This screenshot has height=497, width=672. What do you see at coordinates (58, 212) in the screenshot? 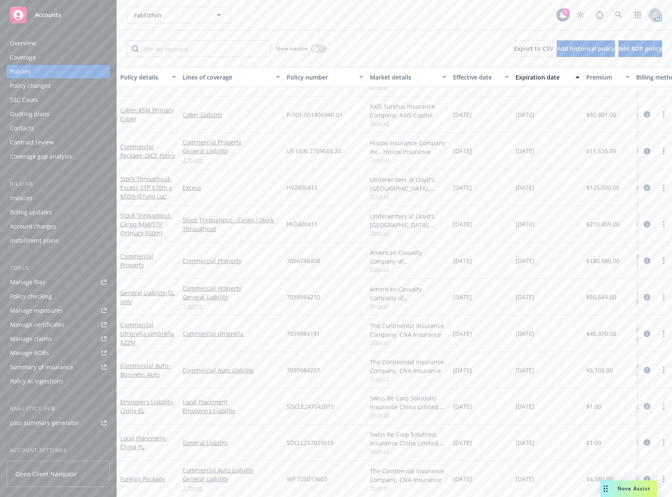
I see `a: Billing updates` at bounding box center [58, 212].